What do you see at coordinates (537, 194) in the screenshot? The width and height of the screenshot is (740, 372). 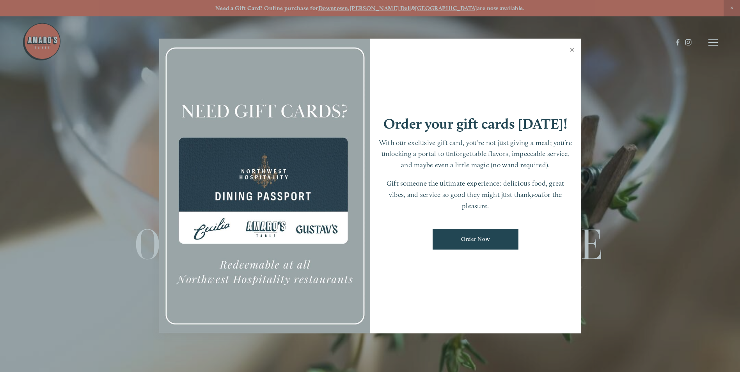 I see `em: you` at bounding box center [537, 194].